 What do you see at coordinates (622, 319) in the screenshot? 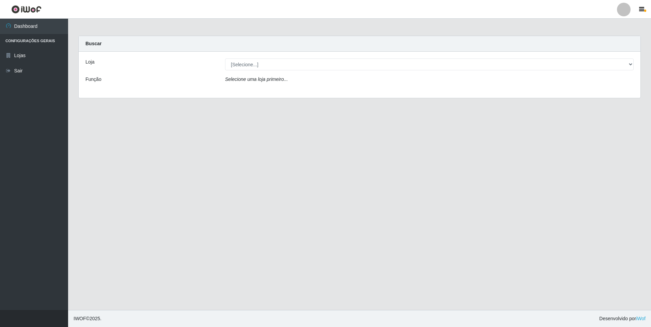
I see `span: Desenvolvido por` at bounding box center [622, 319].